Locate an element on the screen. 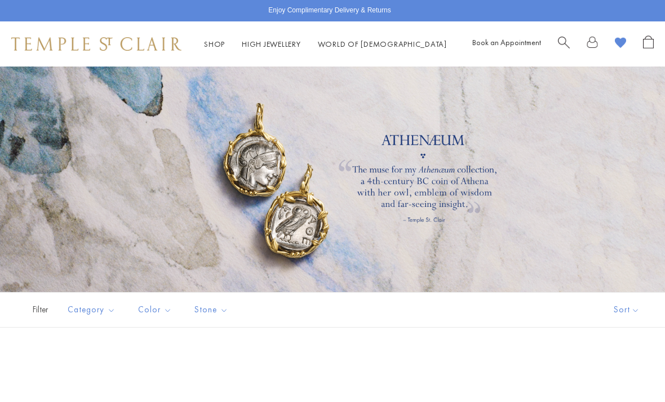  span: Category is located at coordinates (93, 310).